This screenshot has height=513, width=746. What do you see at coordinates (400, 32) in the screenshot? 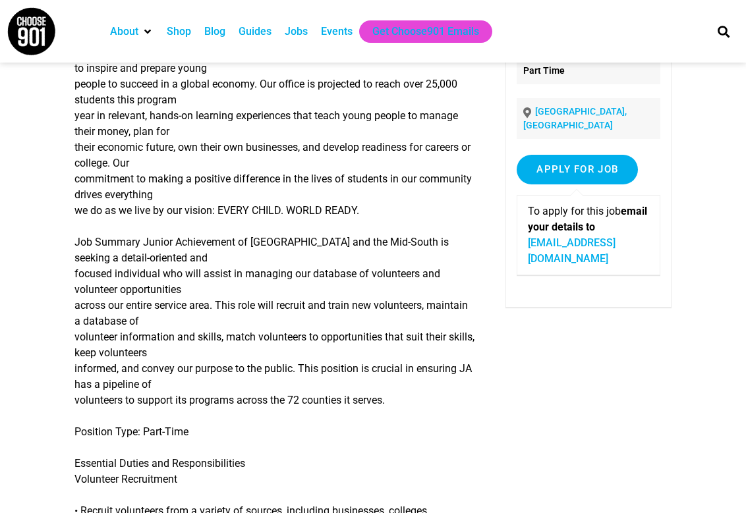
I see `nav: Main nav` at bounding box center [400, 32].